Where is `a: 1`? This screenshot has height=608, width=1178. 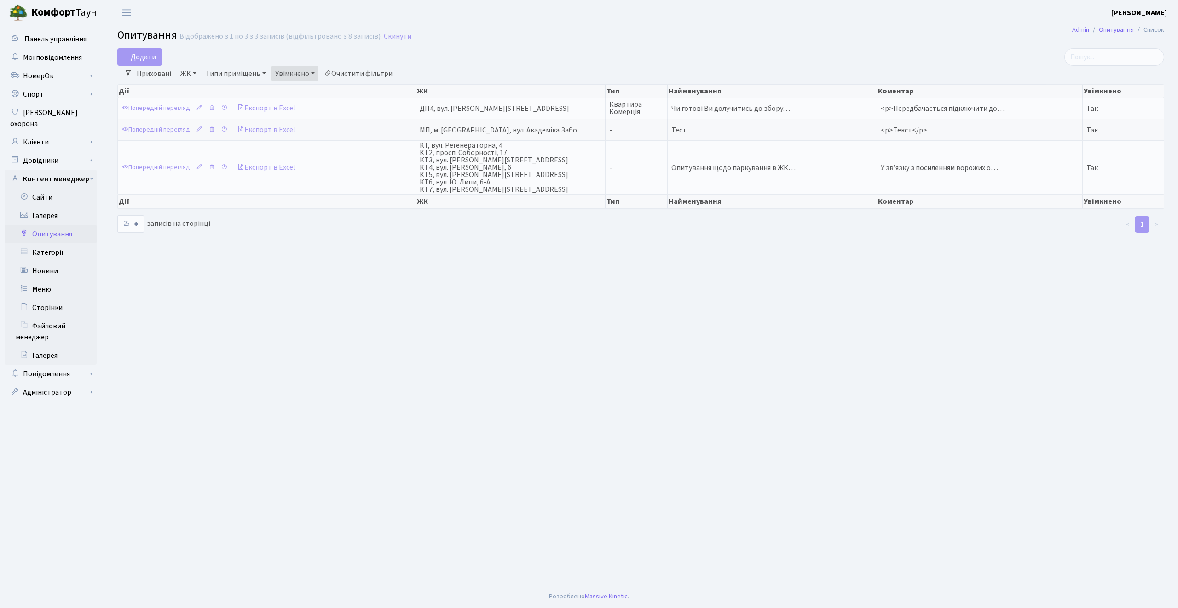 a: 1 is located at coordinates (1142, 224).